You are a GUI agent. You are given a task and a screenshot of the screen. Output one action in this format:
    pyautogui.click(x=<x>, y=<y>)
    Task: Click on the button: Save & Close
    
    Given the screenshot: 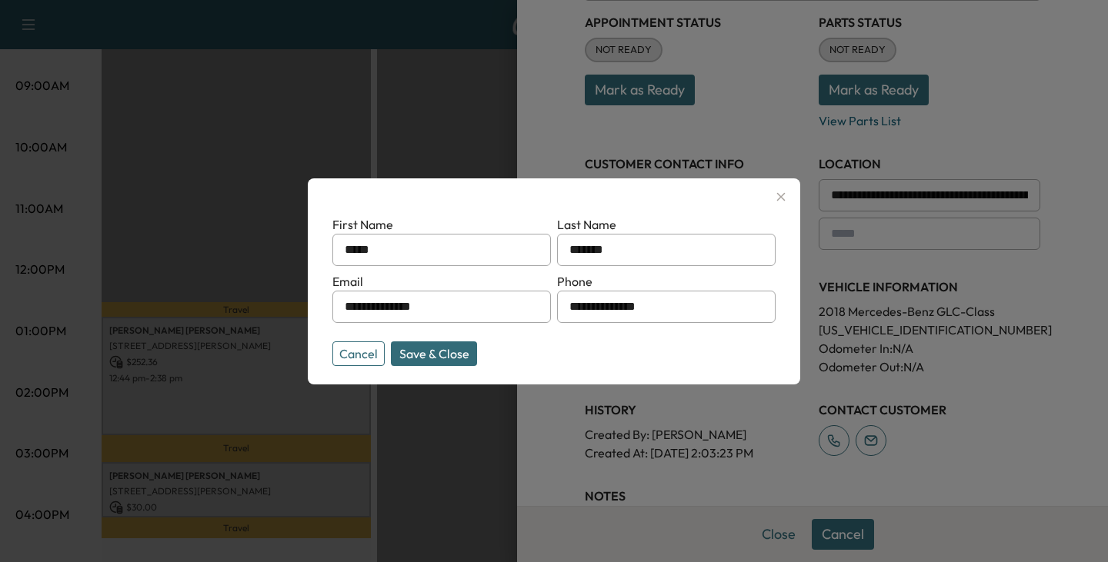 What is the action you would take?
    pyautogui.click(x=434, y=354)
    